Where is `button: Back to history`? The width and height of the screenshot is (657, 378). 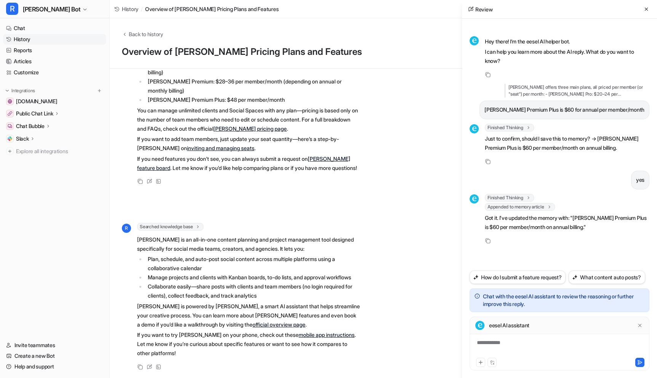 button: Back to history is located at coordinates (143, 34).